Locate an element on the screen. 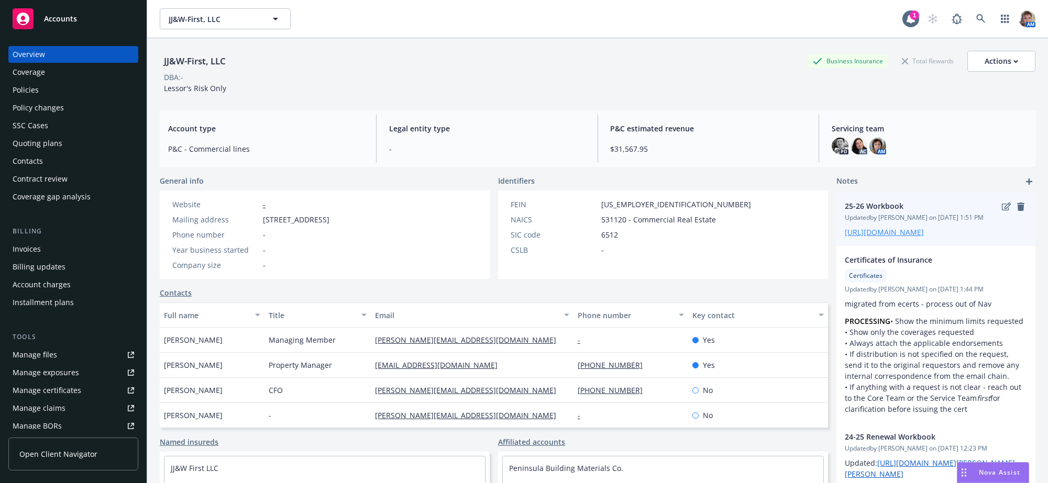 The width and height of the screenshot is (1048, 483). div: Policies is located at coordinates (26, 90).